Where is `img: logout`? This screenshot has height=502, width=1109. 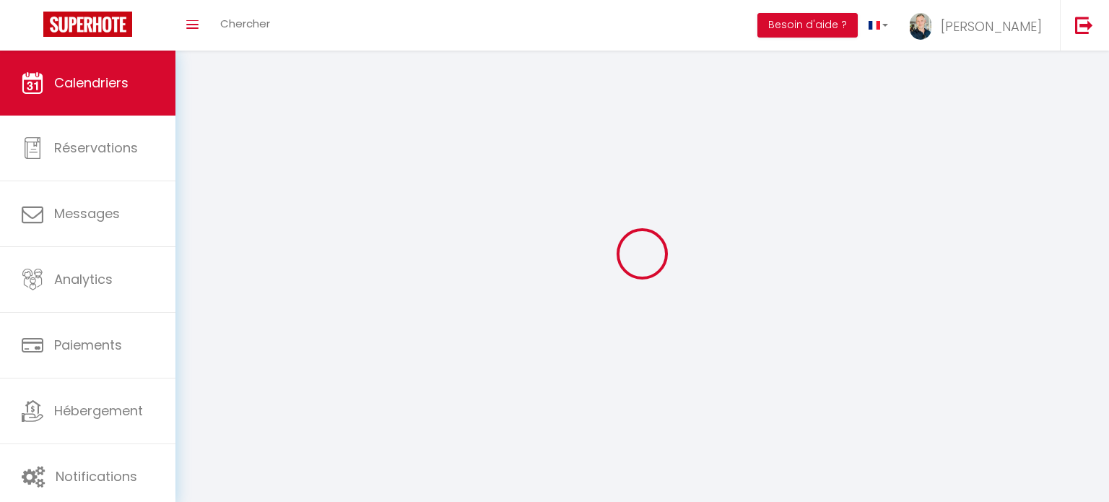
img: logout is located at coordinates (1084, 25).